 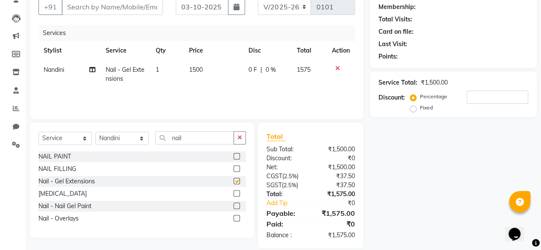 I want to click on div: Last Visit:, so click(x=392, y=44).